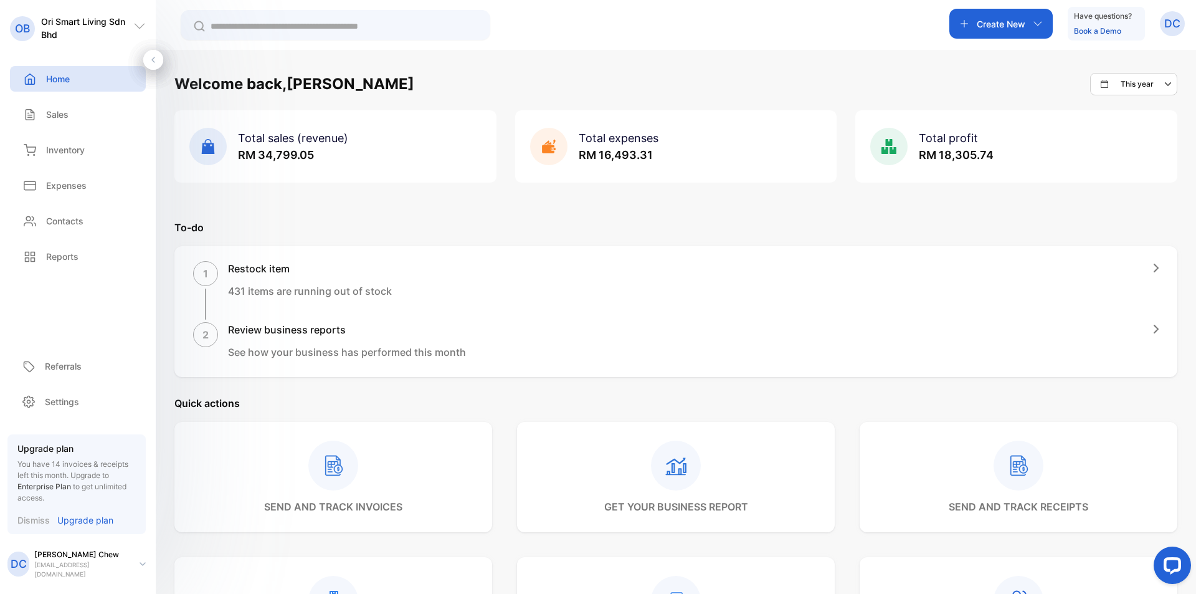 The height and width of the screenshot is (594, 1196). Describe the element at coordinates (1001, 24) in the screenshot. I see `button: Create New` at that location.